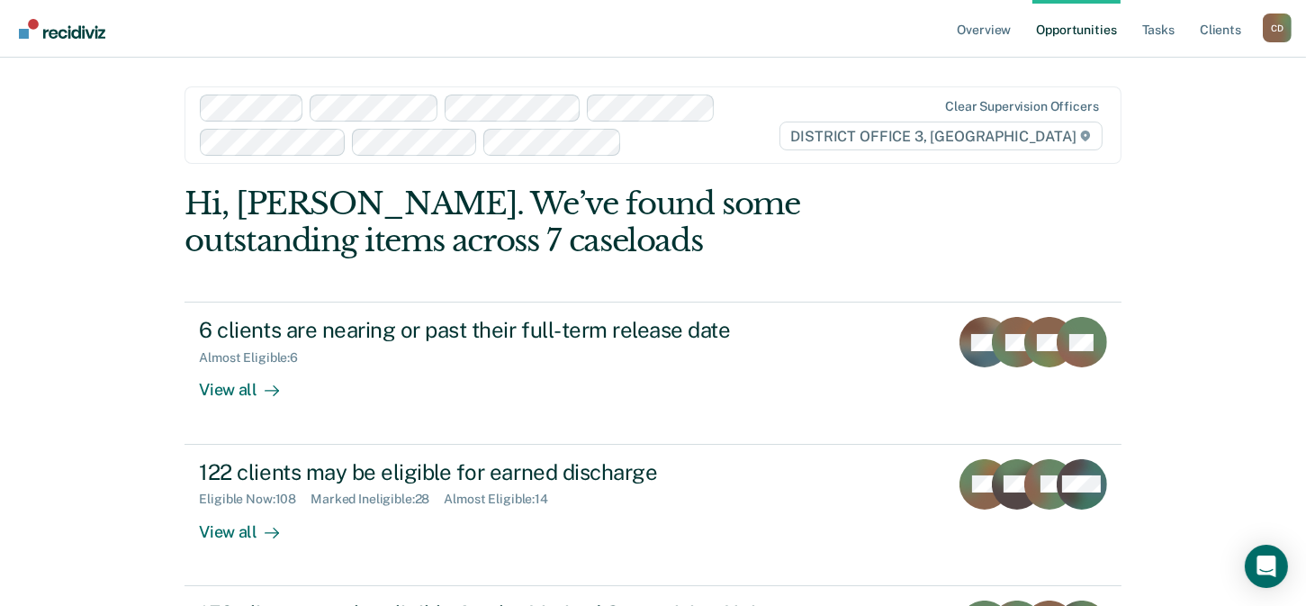  What do you see at coordinates (1277, 28) in the screenshot?
I see `button: Profile dropdown button` at bounding box center [1277, 28].